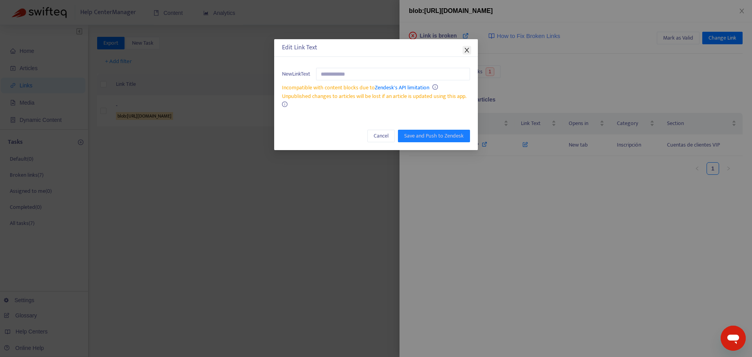 The image size is (752, 357). Describe the element at coordinates (434, 136) in the screenshot. I see `button: Save and Push to Zendesk` at that location.